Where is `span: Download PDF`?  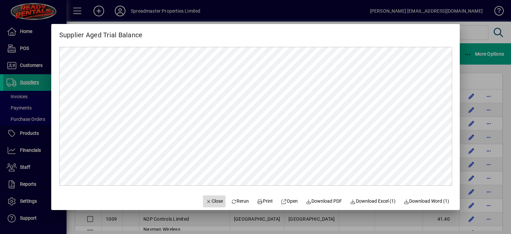 span: Download PDF is located at coordinates (324, 201).